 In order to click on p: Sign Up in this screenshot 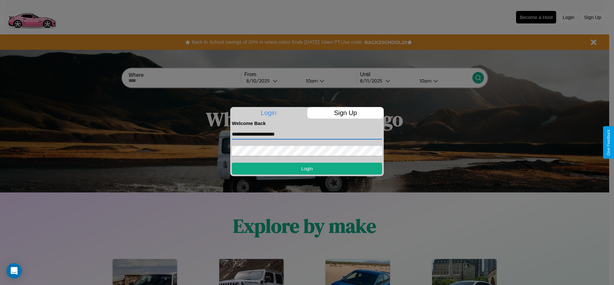, I will do `click(346, 113)`.